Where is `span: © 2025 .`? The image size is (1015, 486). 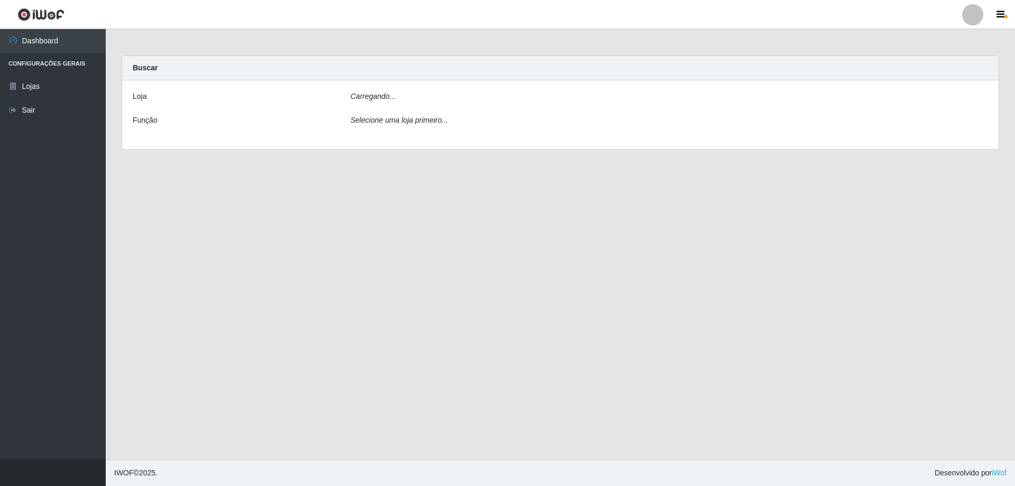
span: © 2025 . is located at coordinates (136, 472).